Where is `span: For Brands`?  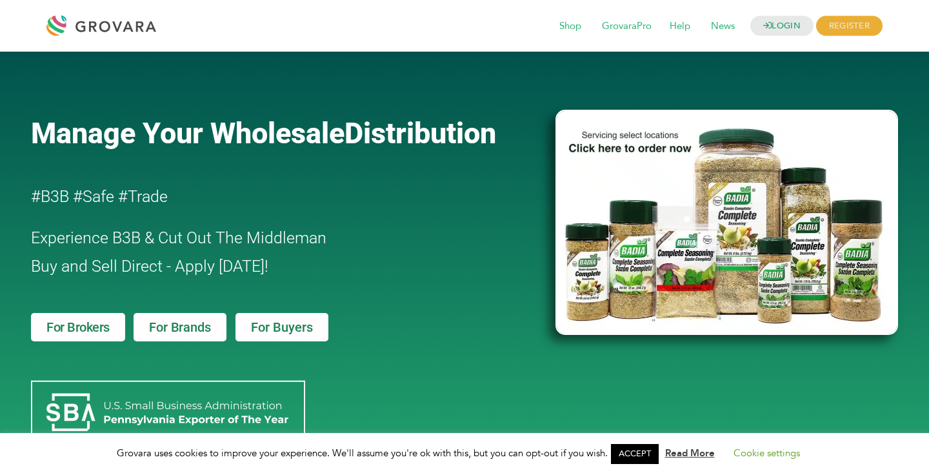
span: For Brands is located at coordinates (179, 327).